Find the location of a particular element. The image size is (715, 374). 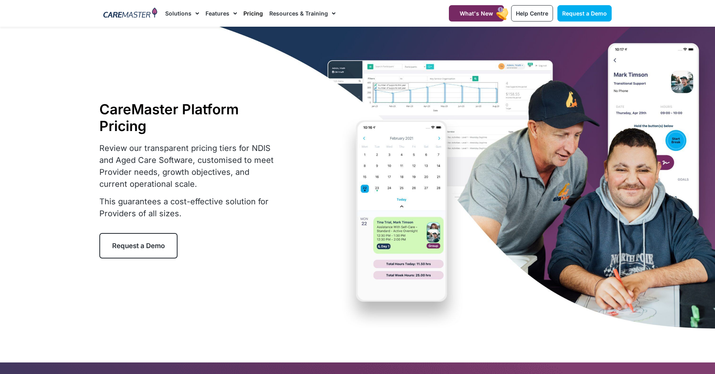

a: Help Centre is located at coordinates (532, 13).